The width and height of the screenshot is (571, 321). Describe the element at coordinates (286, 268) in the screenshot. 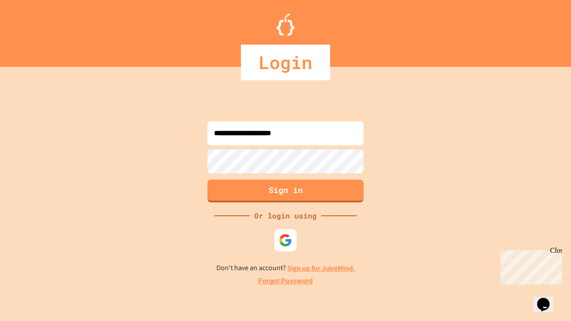

I see `p: Don't have an account?` at that location.